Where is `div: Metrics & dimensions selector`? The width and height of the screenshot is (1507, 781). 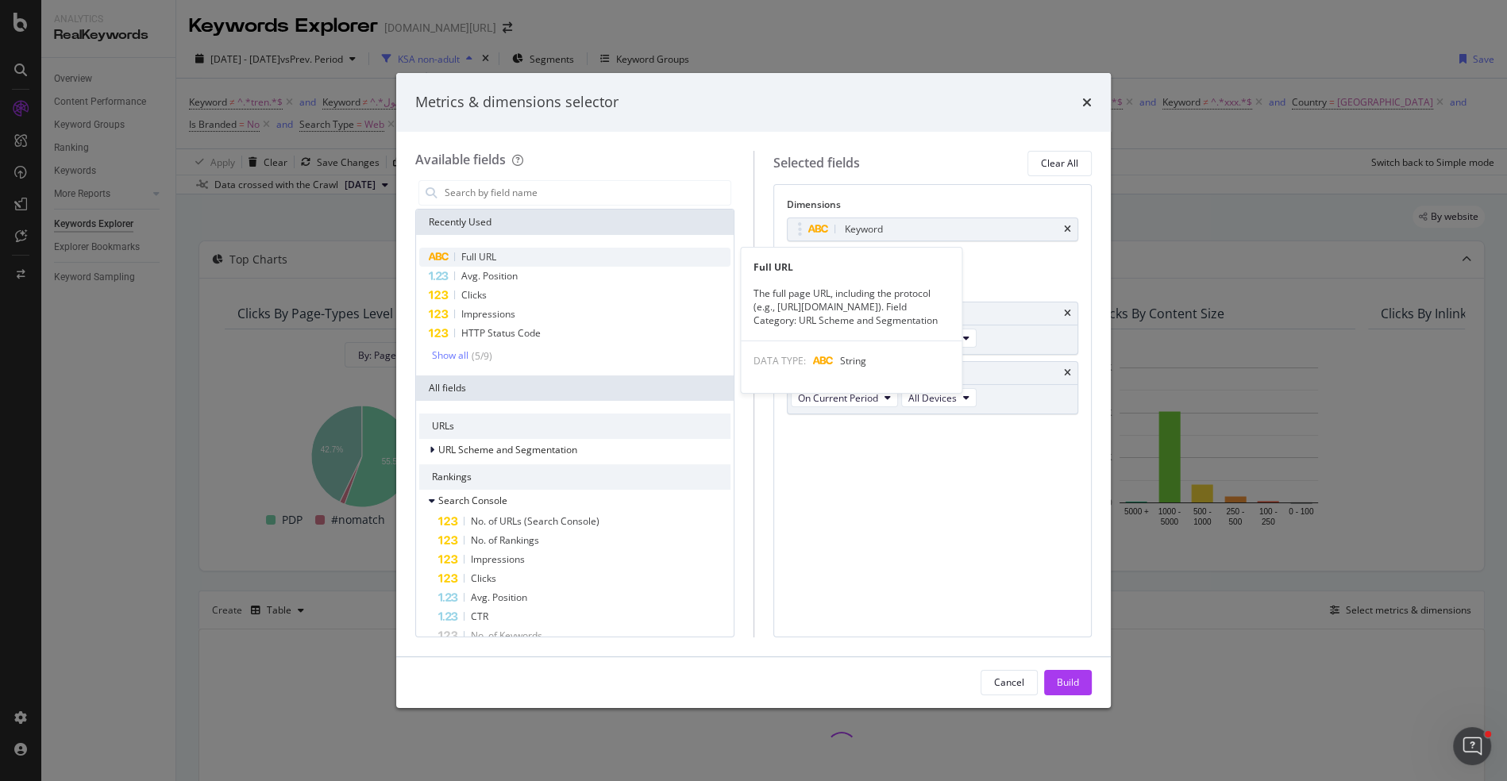 div: Metrics & dimensions selector is located at coordinates (517, 102).